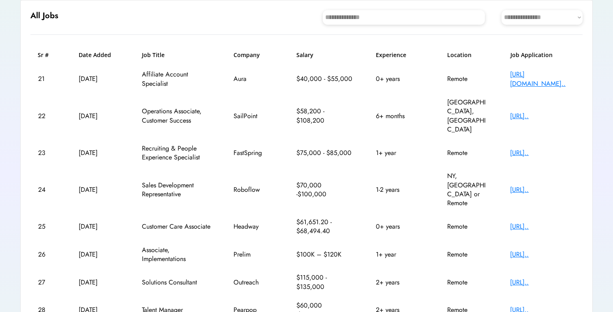  I want to click on h6: Company, so click(254, 55).